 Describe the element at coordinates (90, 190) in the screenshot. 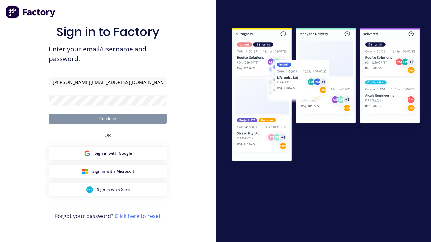

I see `img: Xero Sign in` at that location.